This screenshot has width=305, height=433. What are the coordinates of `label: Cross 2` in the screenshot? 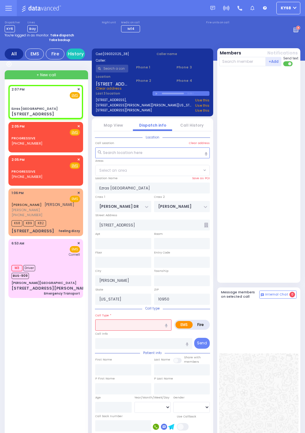 It's located at (159, 197).